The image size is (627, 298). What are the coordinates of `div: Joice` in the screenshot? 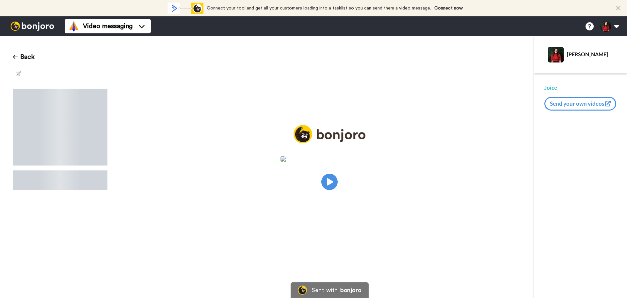 It's located at (581, 88).